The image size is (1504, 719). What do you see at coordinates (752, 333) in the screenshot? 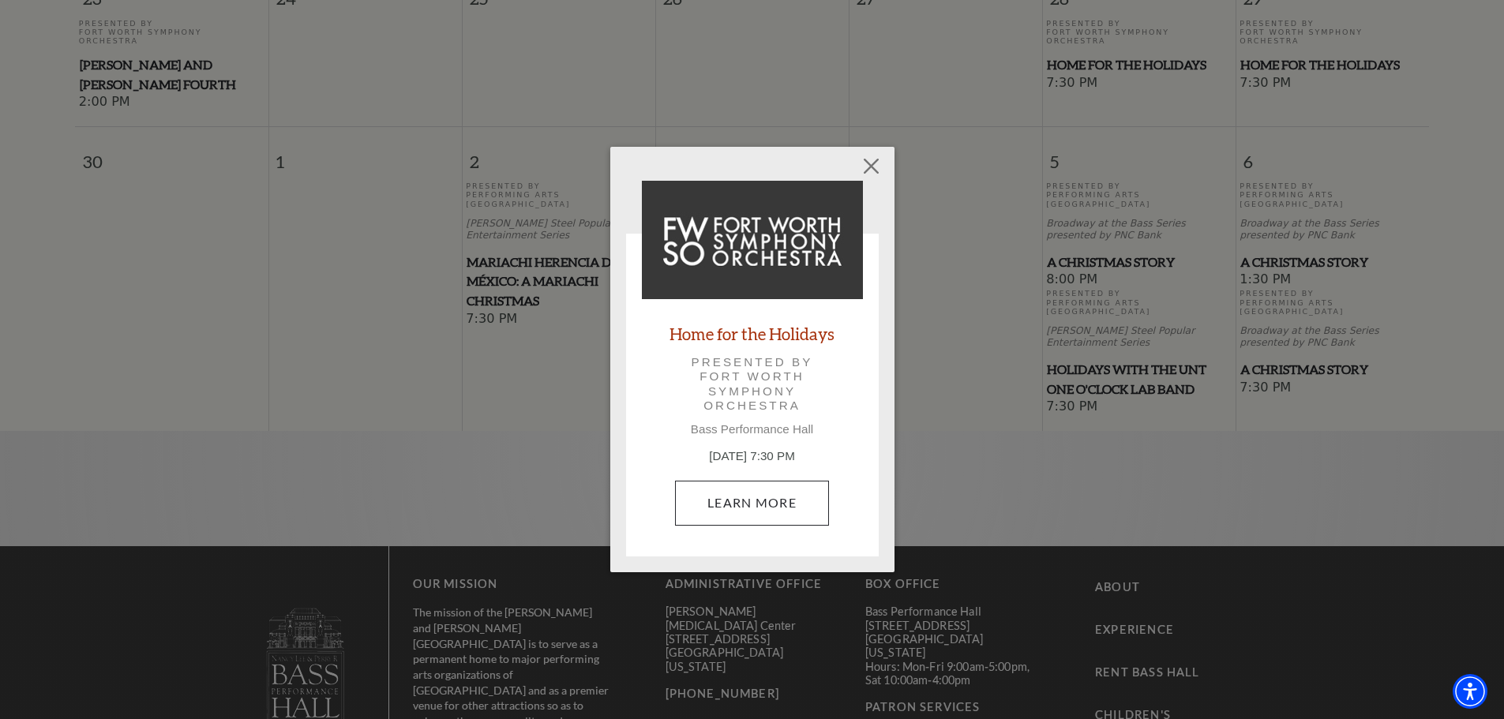
I see `a: Home for the Holidays` at bounding box center [752, 333].